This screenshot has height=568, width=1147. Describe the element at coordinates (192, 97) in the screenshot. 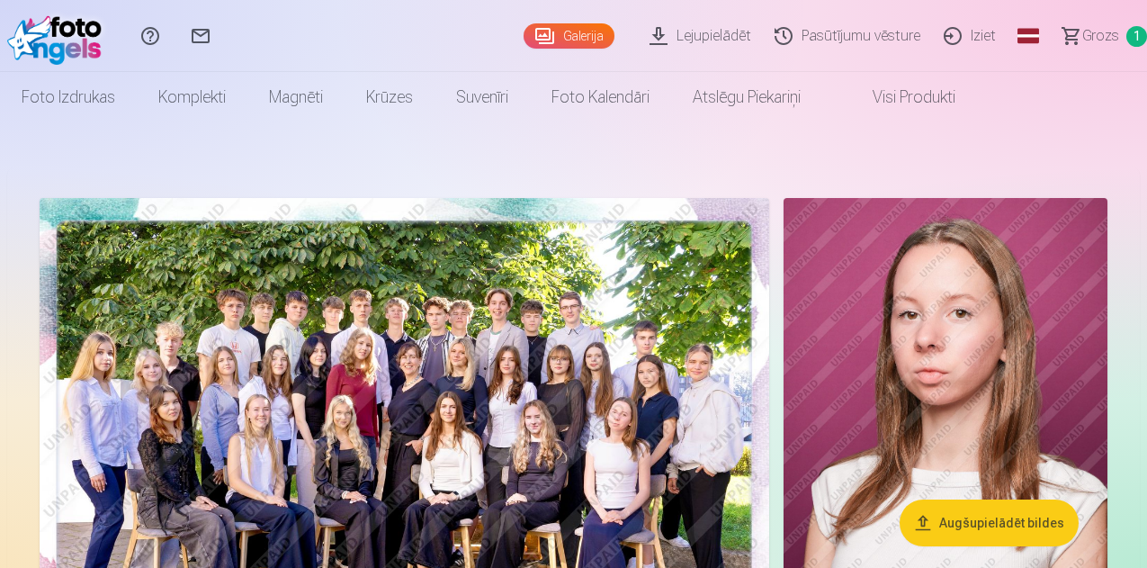

I see `a: Komplekti` at that location.